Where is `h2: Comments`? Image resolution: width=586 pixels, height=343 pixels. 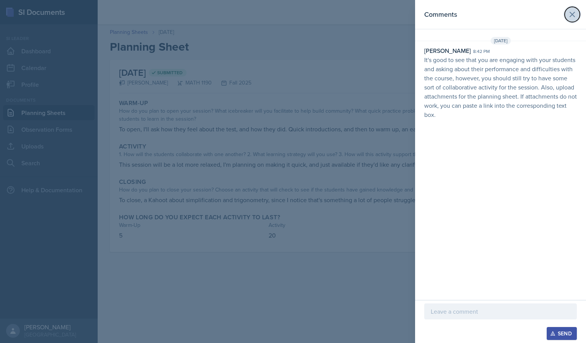 h2: Comments is located at coordinates (440, 14).